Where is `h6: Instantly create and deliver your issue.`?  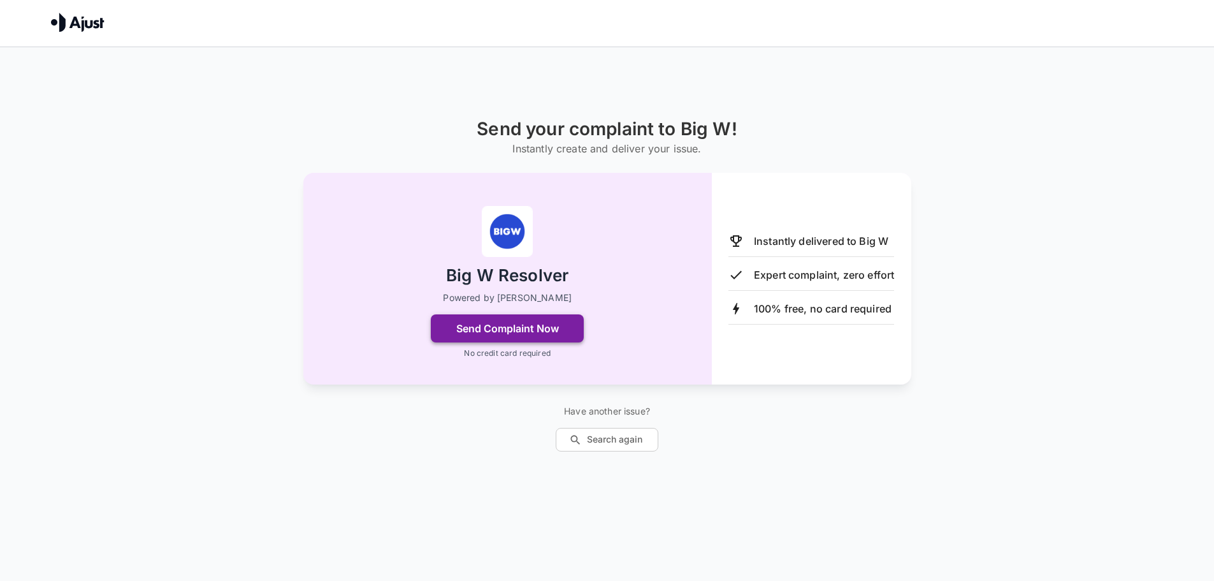
h6: Instantly create and deliver your issue. is located at coordinates (607, 149).